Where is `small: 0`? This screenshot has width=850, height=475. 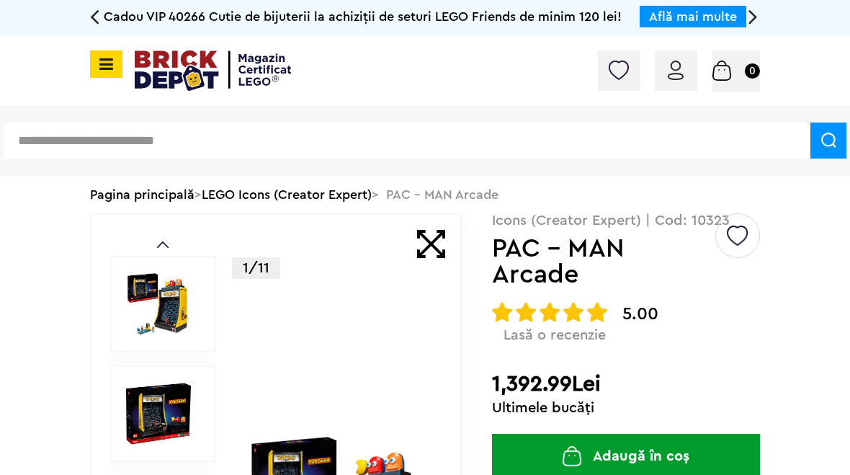
small: 0 is located at coordinates (752, 71).